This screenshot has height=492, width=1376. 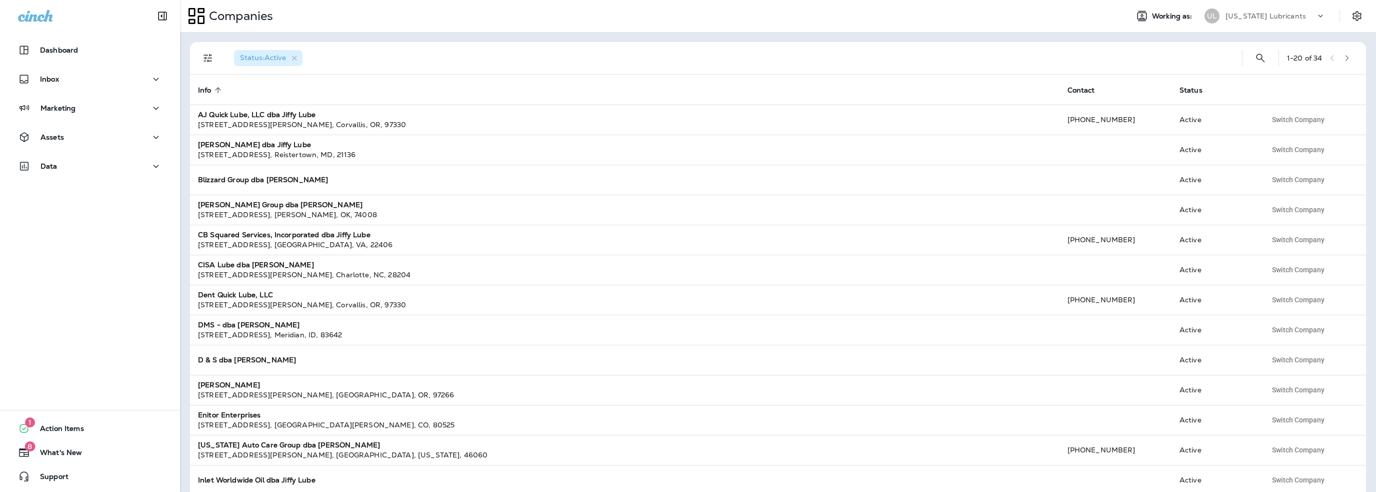 What do you see at coordinates (1305, 58) in the screenshot?
I see `div: 1 - 20 of 34` at bounding box center [1305, 58].